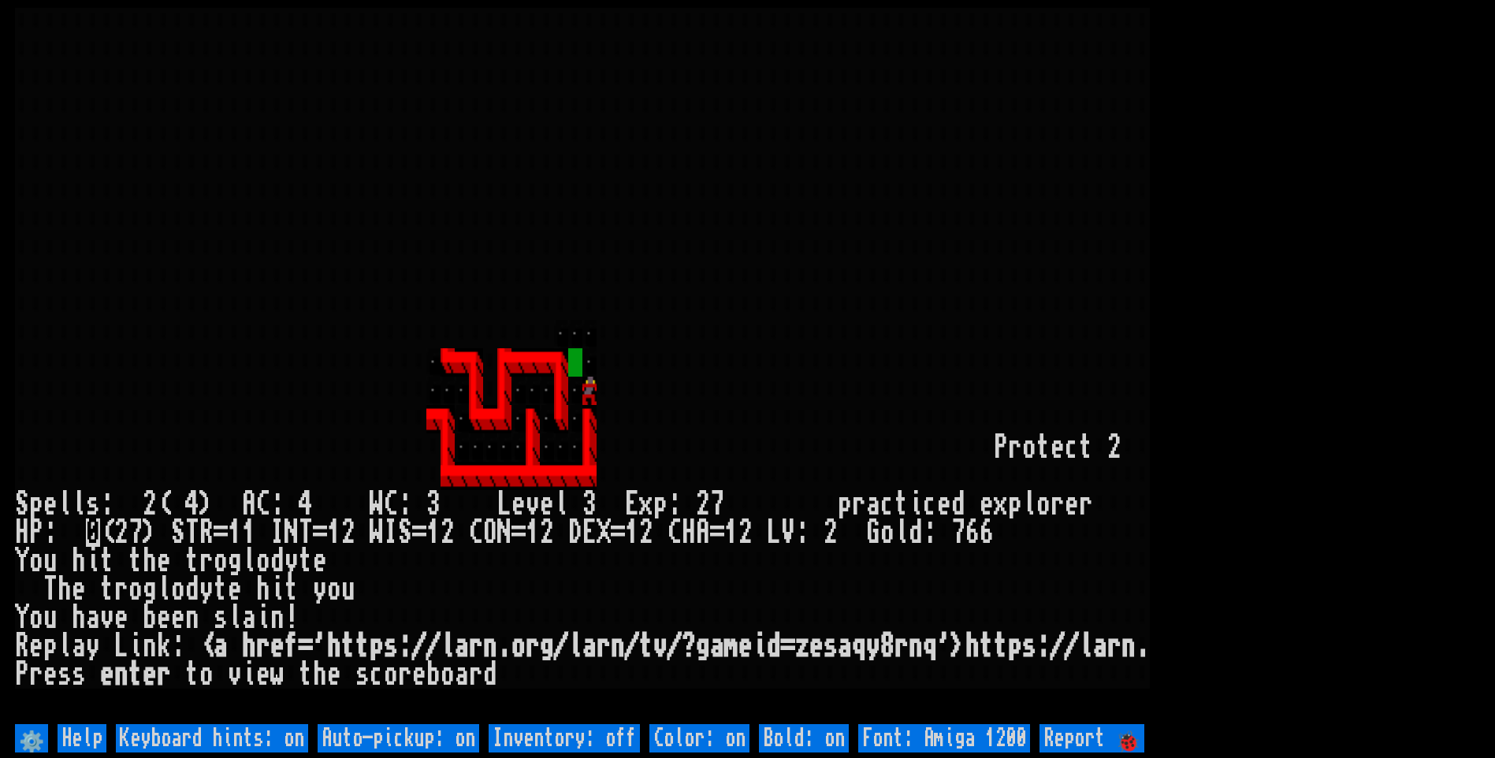 The height and width of the screenshot is (758, 1495). What do you see at coordinates (859, 646) in the screenshot?
I see `div: q` at bounding box center [859, 646].